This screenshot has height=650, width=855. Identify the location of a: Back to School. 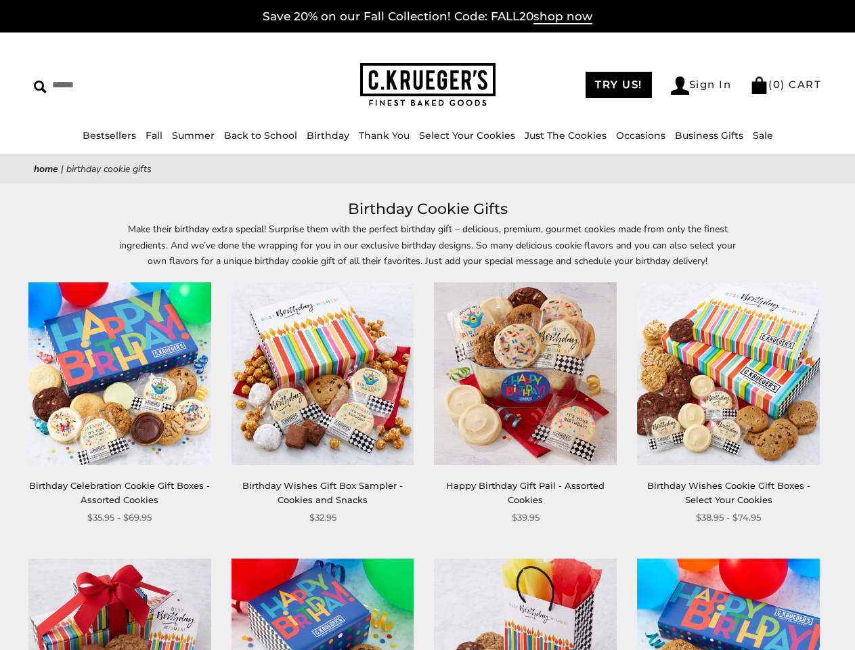
(261, 135).